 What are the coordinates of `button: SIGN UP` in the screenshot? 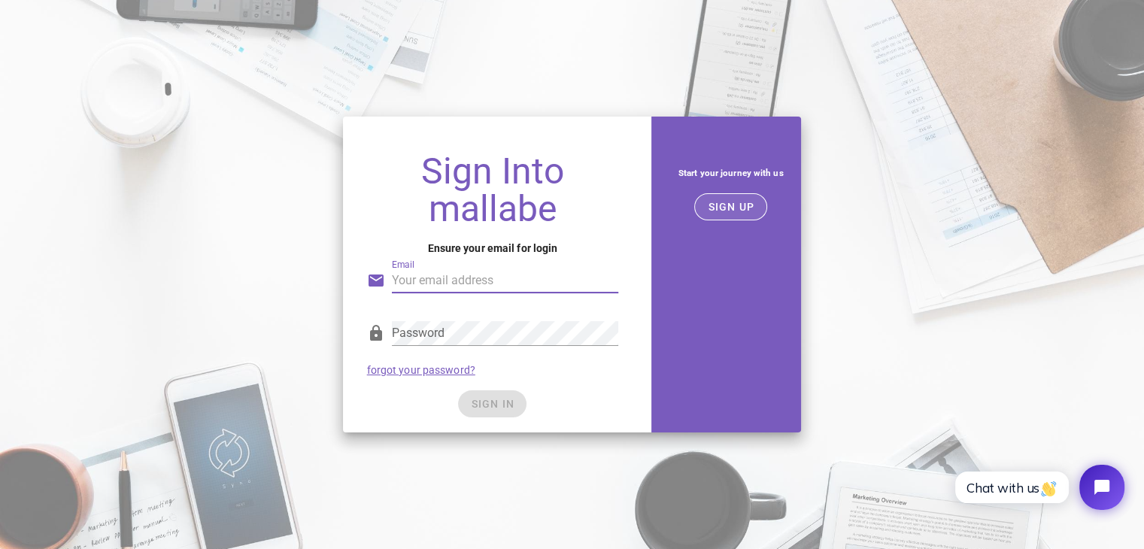 It's located at (731, 207).